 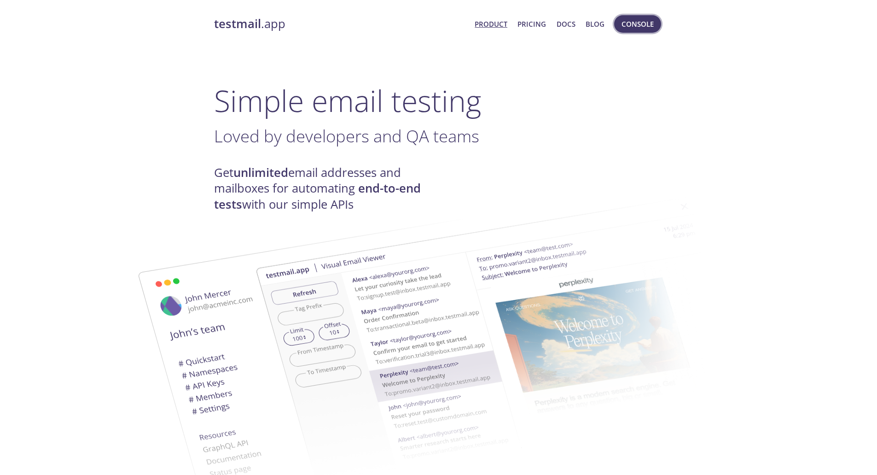 What do you see at coordinates (238, 23) in the screenshot?
I see `strong: testmail` at bounding box center [238, 23].